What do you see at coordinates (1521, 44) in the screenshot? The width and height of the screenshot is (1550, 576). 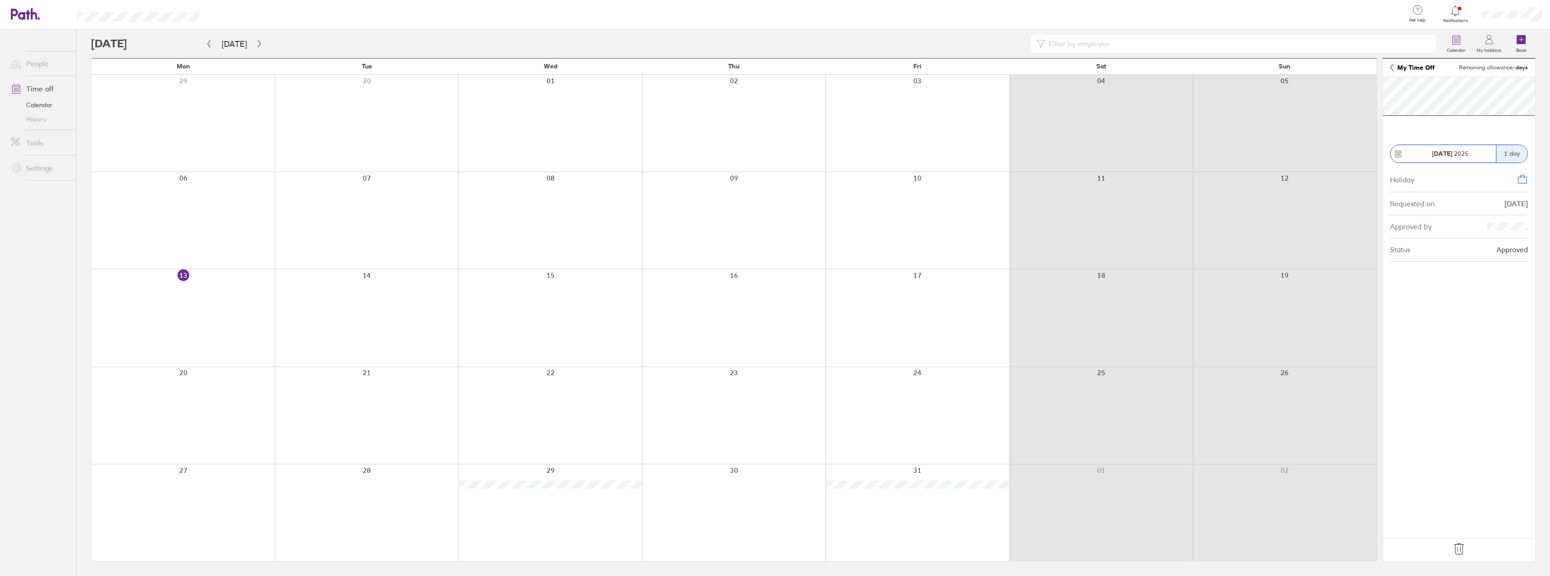 I see `a: Book` at bounding box center [1521, 44].